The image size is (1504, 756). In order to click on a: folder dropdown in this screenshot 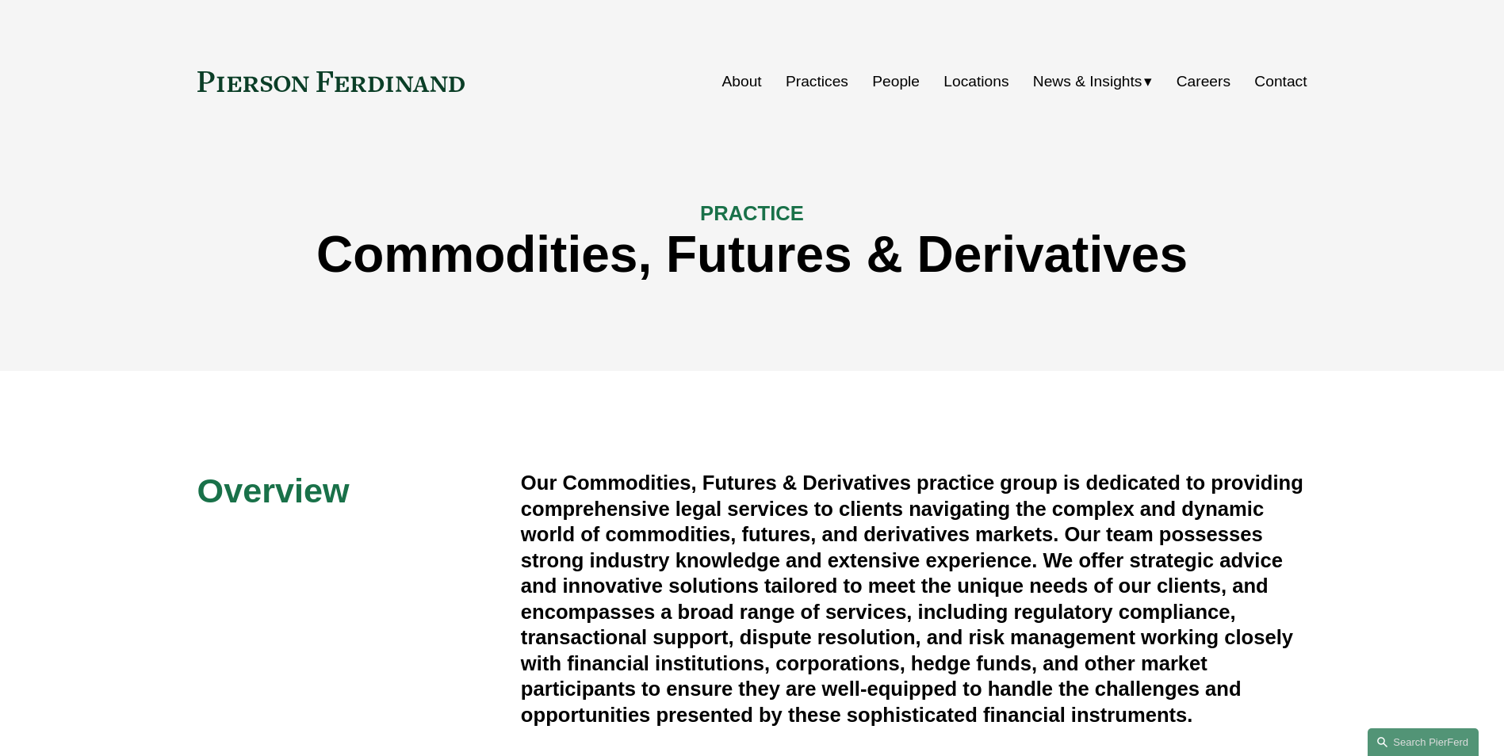, I will do `click(1093, 82)`.